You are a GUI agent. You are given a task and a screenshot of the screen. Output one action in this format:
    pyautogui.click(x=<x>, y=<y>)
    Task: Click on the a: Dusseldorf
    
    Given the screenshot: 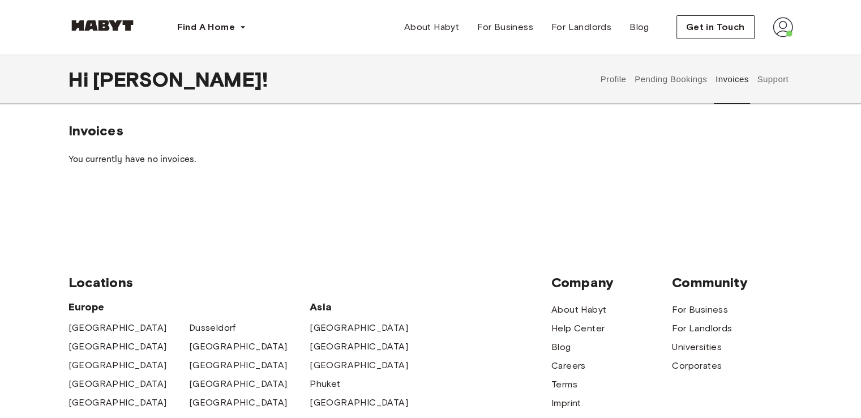 What is the action you would take?
    pyautogui.click(x=212, y=328)
    